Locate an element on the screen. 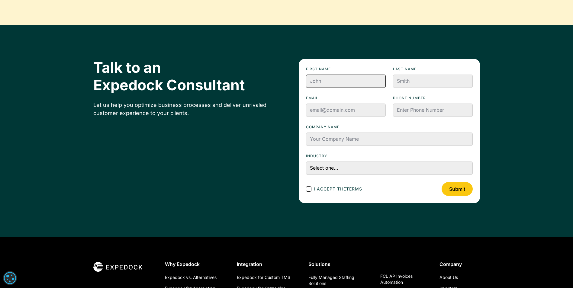 Image resolution: width=573 pixels, height=288 pixels. input: Smith is located at coordinates (433, 81).